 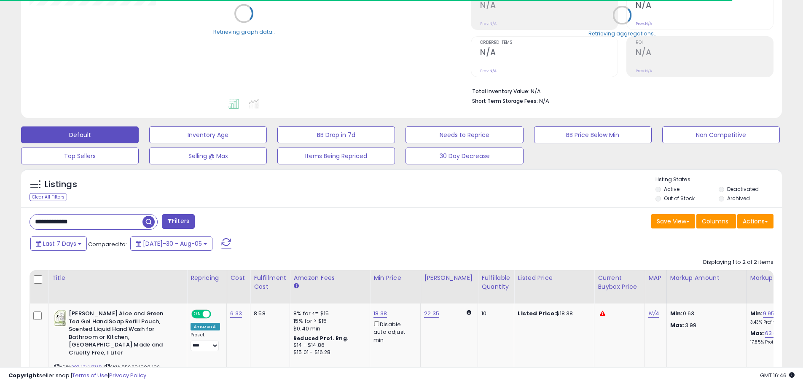 I want to click on b: Reduced Prof. Rng., so click(x=321, y=338).